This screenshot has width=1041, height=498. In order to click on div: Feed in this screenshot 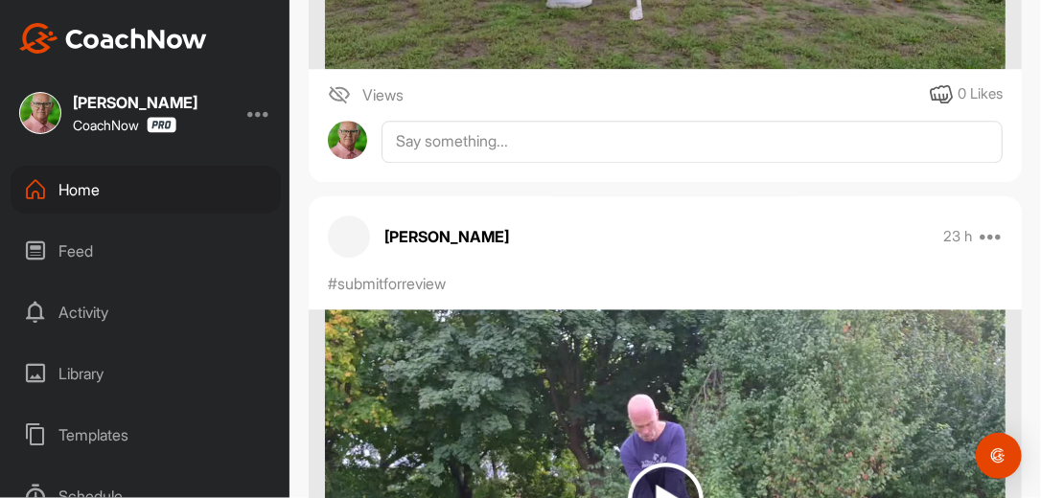, I will do `click(146, 251)`.